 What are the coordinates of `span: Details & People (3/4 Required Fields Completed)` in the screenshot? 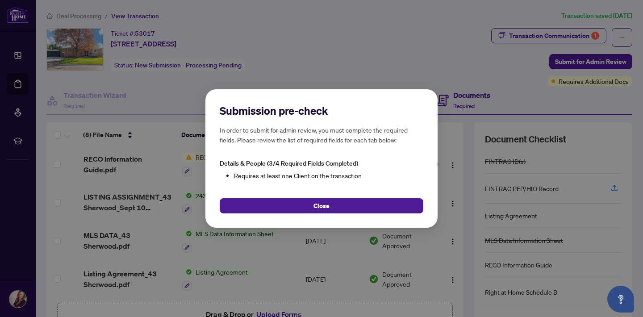 It's located at (289, 163).